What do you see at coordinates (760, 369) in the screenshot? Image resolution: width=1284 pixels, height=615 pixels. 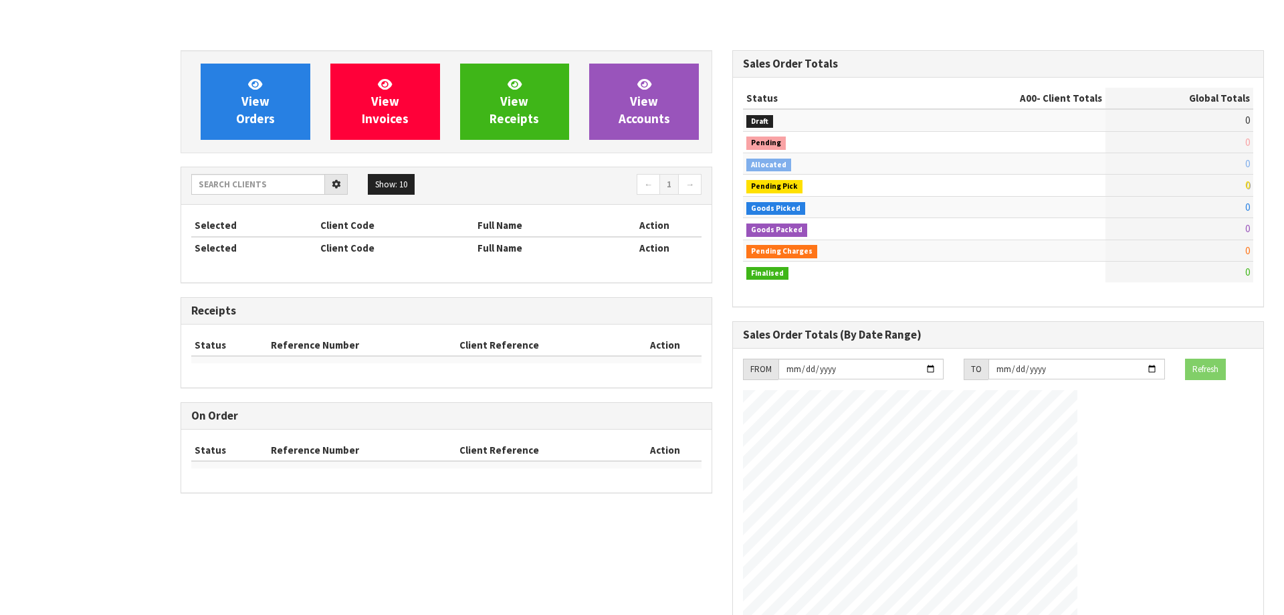 I see `div: FROM` at bounding box center [760, 369].